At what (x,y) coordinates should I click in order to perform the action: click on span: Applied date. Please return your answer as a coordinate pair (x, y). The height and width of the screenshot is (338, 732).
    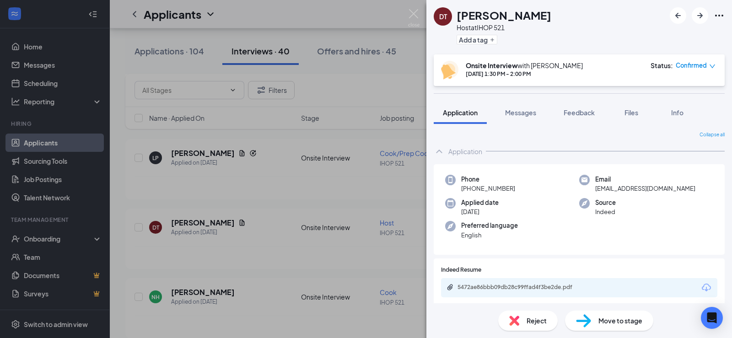
    Looking at the image, I should click on (480, 203).